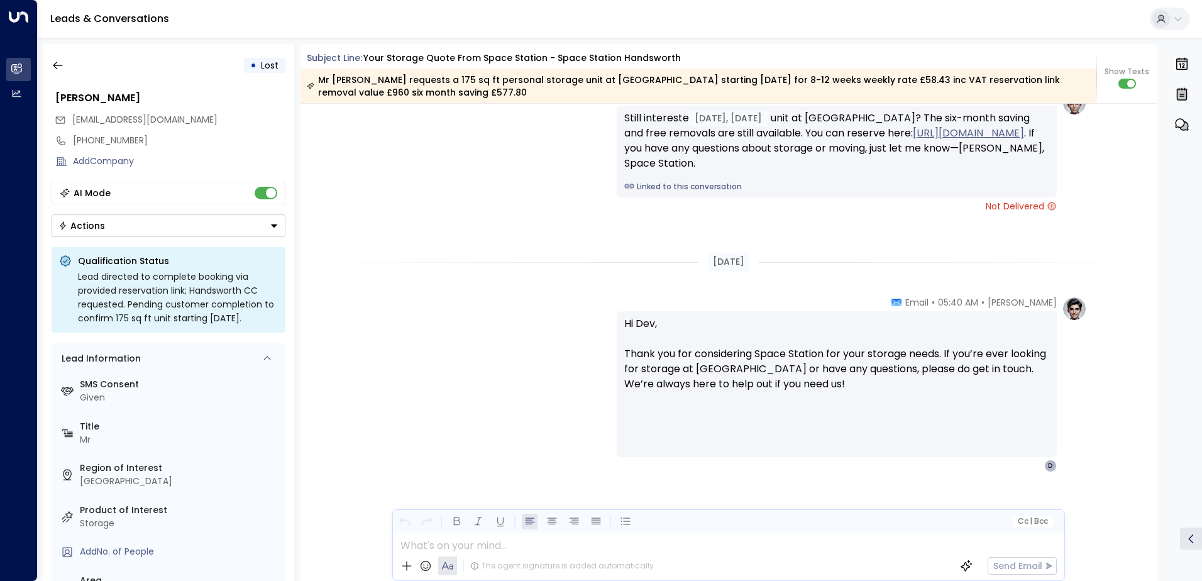 Image resolution: width=1202 pixels, height=581 pixels. What do you see at coordinates (179, 161) in the screenshot?
I see `div: AddCompany` at bounding box center [179, 161].